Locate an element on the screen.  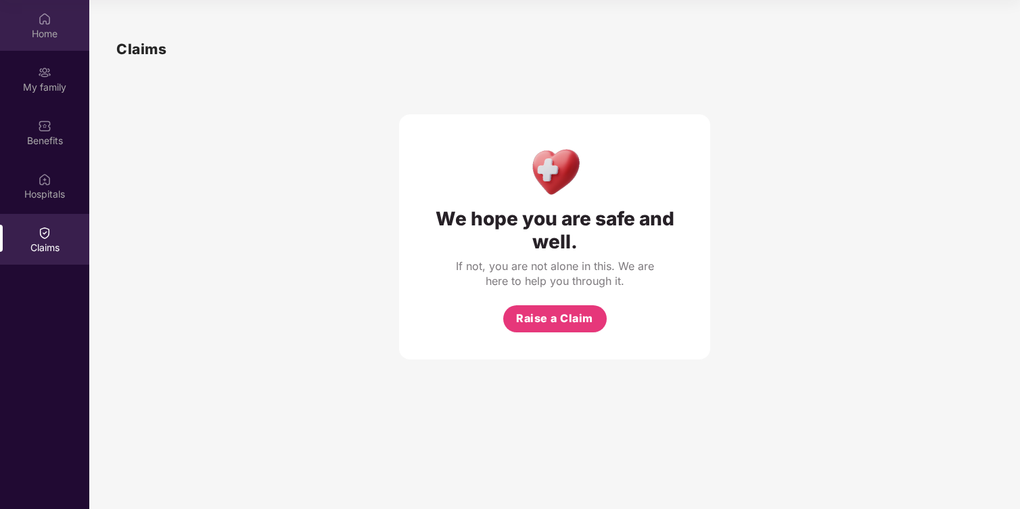
img: svg+xml;base64,PHN2ZyB3aWR0aD0iMjAiIGhlaWdodD0iMjAiIHZpZXdCb3g9IjAgMCAyMCAyMCIgZmlsbD0ibm9uZSIgeG... is located at coordinates (45, 72).